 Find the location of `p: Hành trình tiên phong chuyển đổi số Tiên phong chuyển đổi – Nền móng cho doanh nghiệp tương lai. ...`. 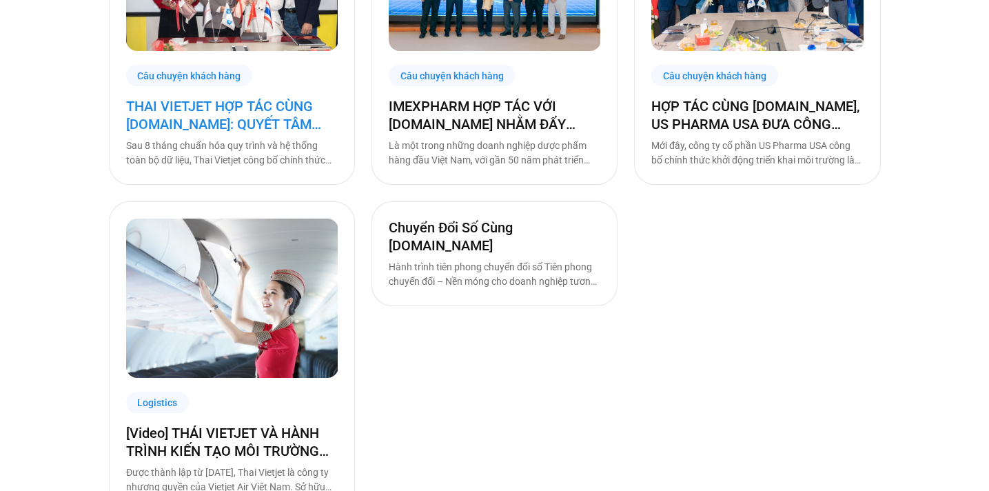

p: Hành trình tiên phong chuyển đổi số Tiên phong chuyển đổi – Nền móng cho doanh nghiệp tương lai. ... is located at coordinates (494, 274).